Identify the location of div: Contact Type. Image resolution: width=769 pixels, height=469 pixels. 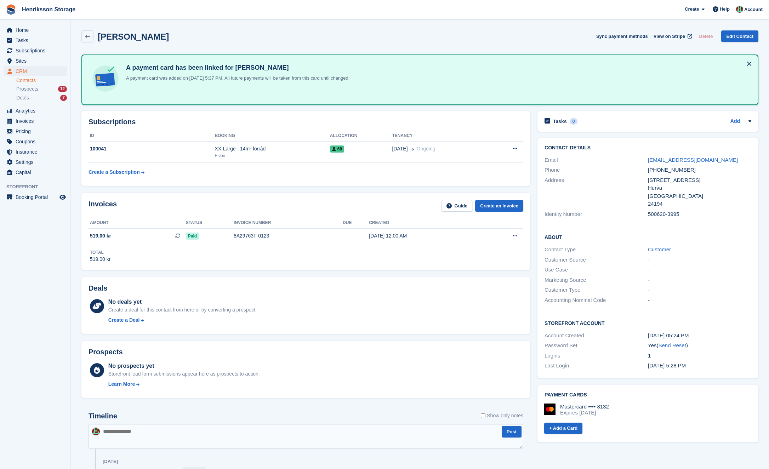
(596, 250).